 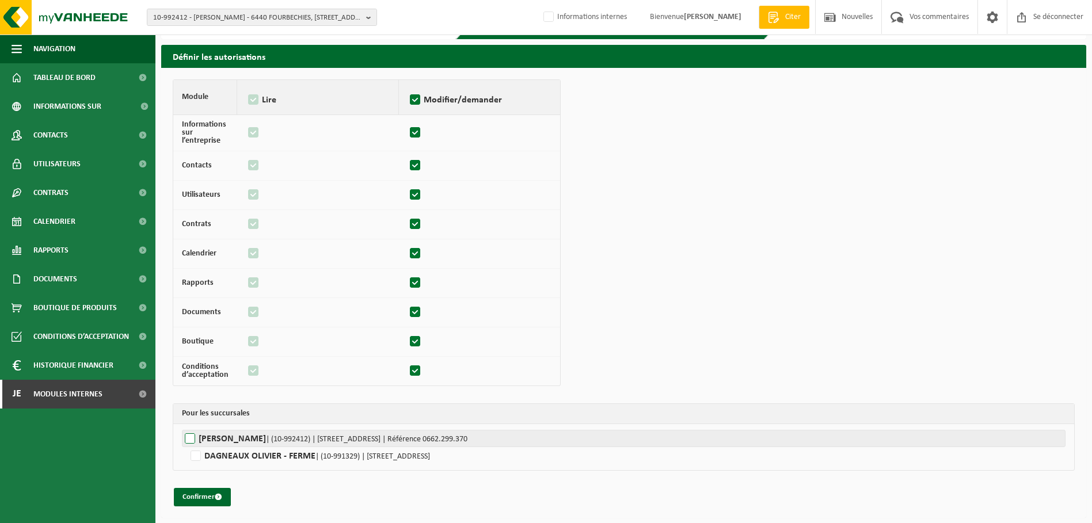 What do you see at coordinates (204, 132) in the screenshot?
I see `strong: Informations sur l’entreprise` at bounding box center [204, 132].